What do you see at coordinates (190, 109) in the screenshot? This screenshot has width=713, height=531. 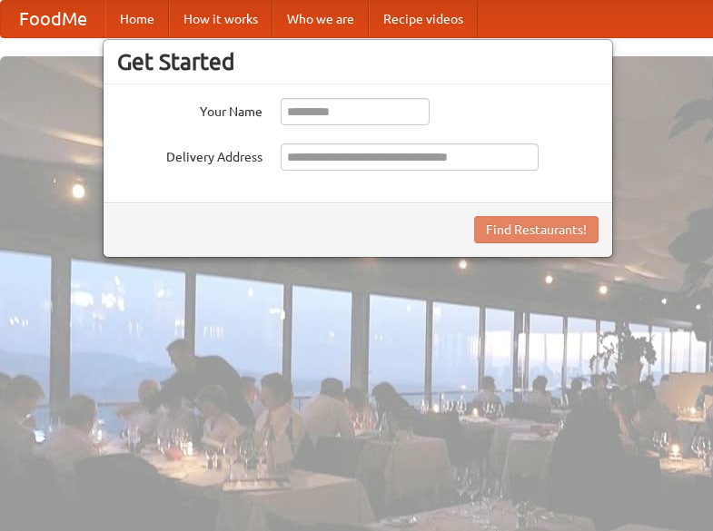 I see `label: Your Name` at bounding box center [190, 109].